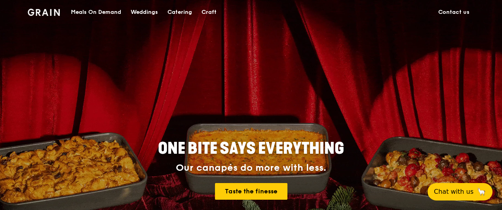  Describe the element at coordinates (44, 12) in the screenshot. I see `img: Grain` at that location.